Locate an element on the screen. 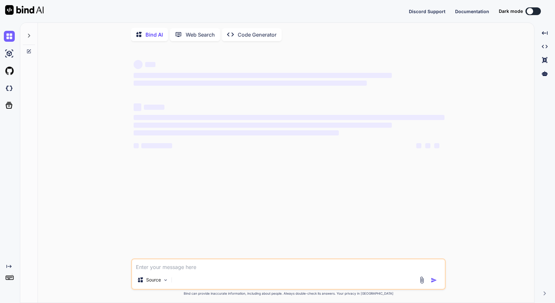 The height and width of the screenshot is (303, 555). button: Discord Support is located at coordinates (427, 11).